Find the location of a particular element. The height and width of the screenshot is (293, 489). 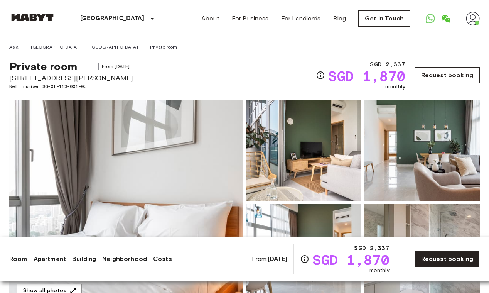

a: About is located at coordinates (210, 19).